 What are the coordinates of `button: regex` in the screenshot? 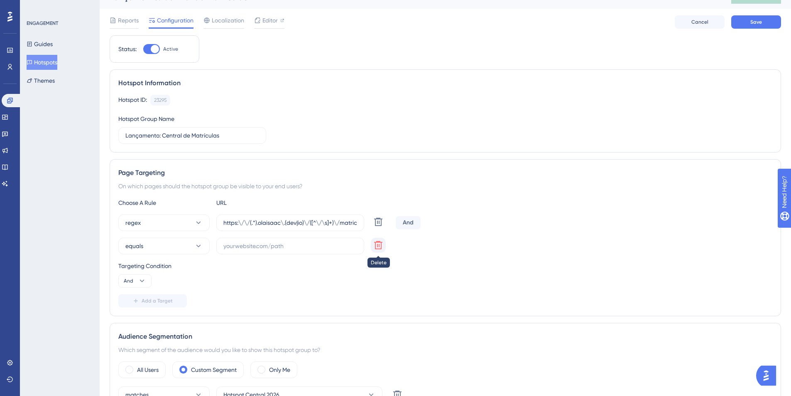 It's located at (164, 222).